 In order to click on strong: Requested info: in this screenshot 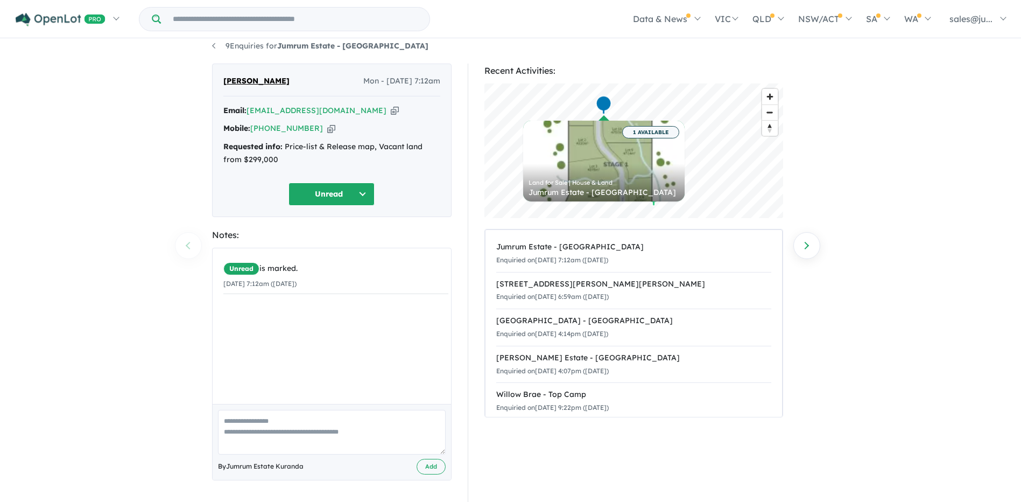, I will do `click(253, 146)`.